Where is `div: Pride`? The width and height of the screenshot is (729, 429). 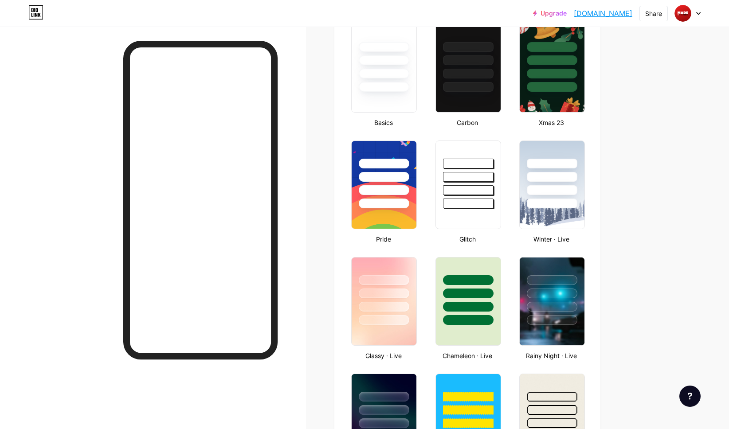
div: Pride is located at coordinates (383, 239).